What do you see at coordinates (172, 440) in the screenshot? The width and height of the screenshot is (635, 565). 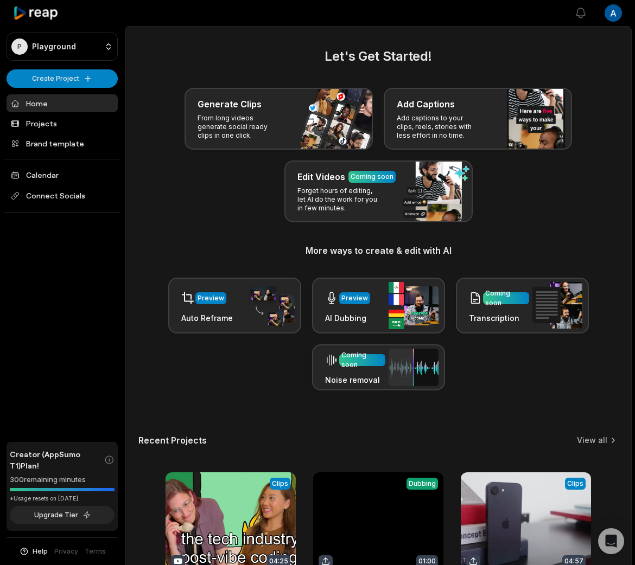 I see `h2: Recent Projects` at bounding box center [172, 440].